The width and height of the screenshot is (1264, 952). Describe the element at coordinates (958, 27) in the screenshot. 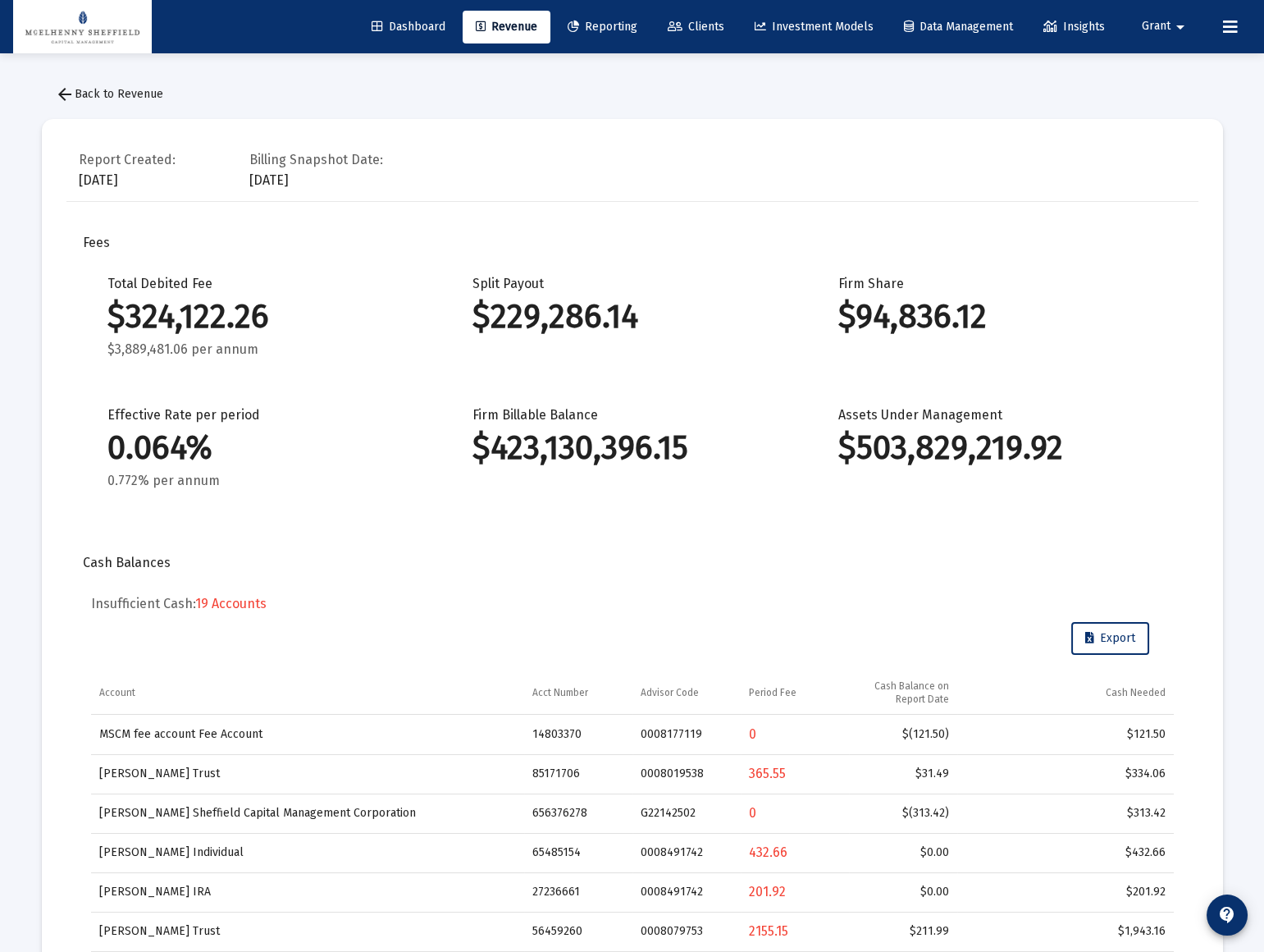

I see `a: Data Management` at that location.